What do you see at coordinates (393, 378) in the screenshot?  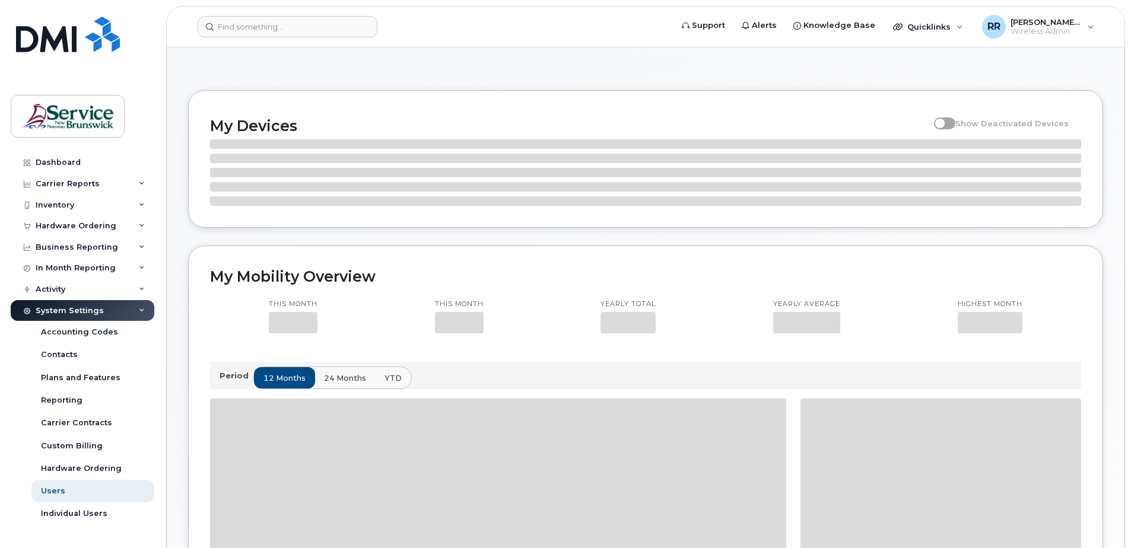 I see `span: YTD` at bounding box center [393, 378].